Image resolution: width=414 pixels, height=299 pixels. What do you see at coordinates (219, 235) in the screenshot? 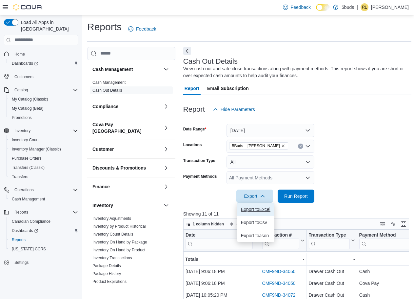
I see `div: Date` at bounding box center [219, 235].